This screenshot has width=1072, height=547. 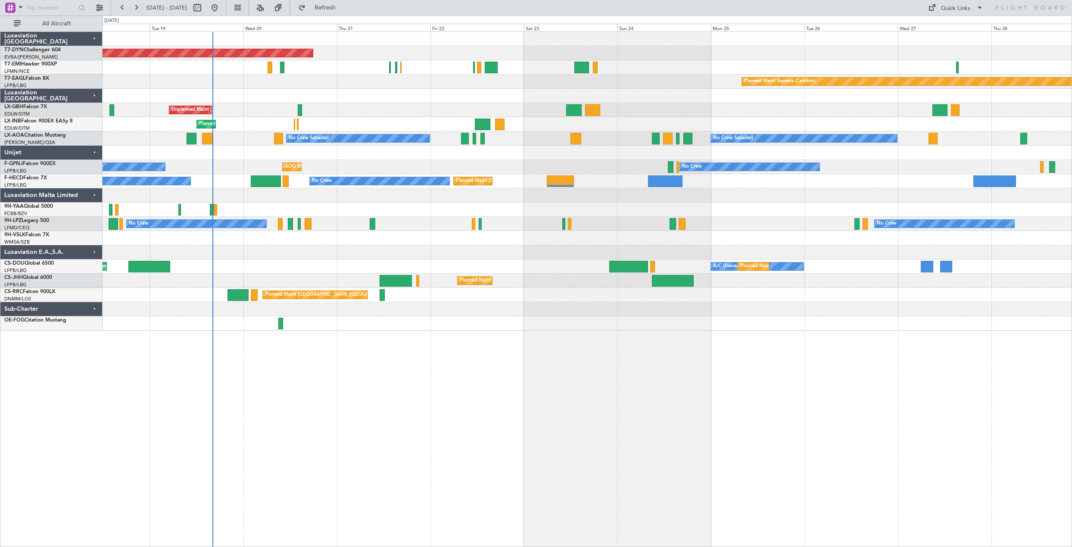 I want to click on a: OE-FOGCitation Mustang, so click(x=35, y=320).